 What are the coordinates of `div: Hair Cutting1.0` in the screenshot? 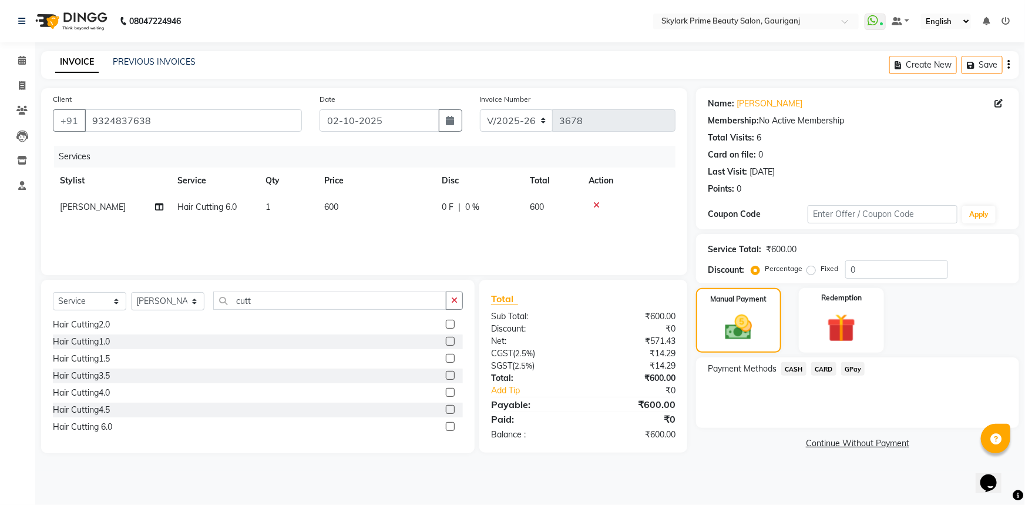 It's located at (81, 341).